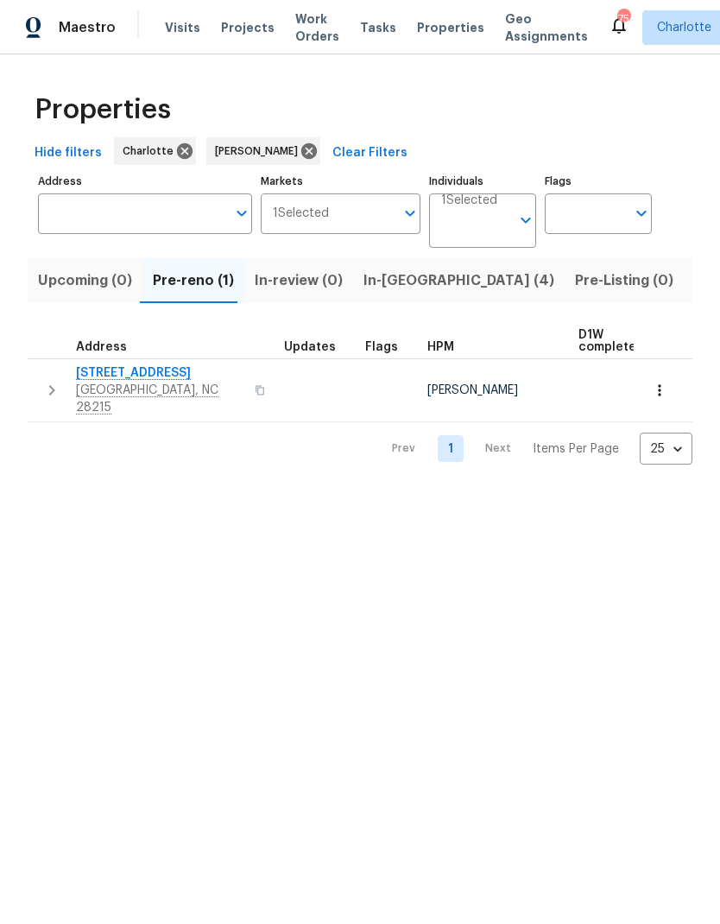  Describe the element at coordinates (378, 28) in the screenshot. I see `span: Tasks` at that location.